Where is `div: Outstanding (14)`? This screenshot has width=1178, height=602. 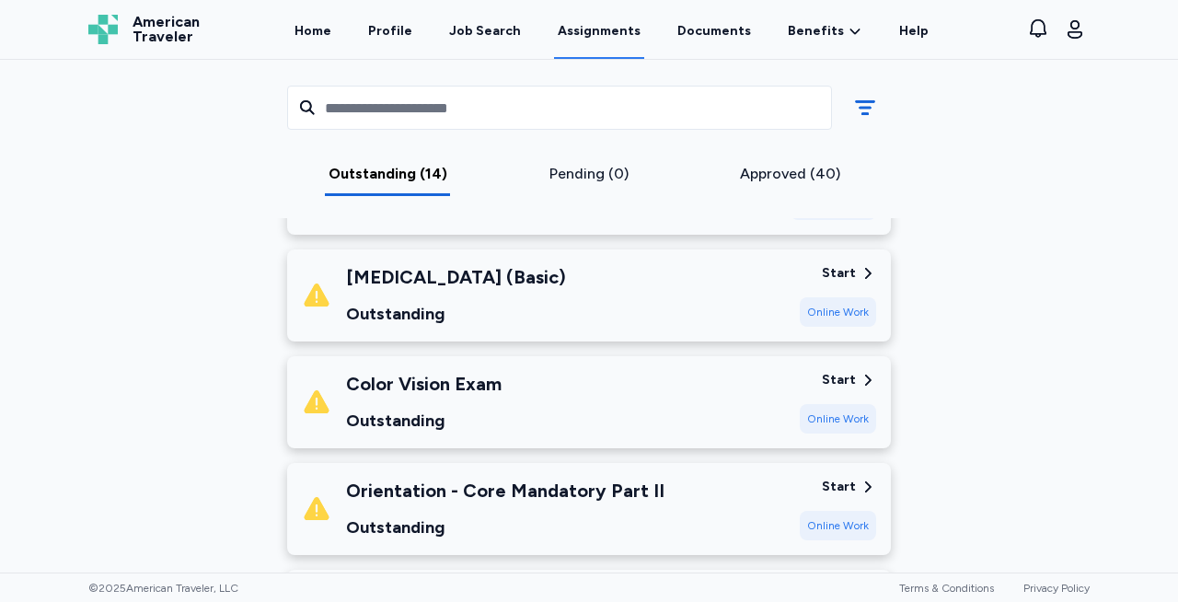
div: Outstanding (14) is located at coordinates (387, 174).